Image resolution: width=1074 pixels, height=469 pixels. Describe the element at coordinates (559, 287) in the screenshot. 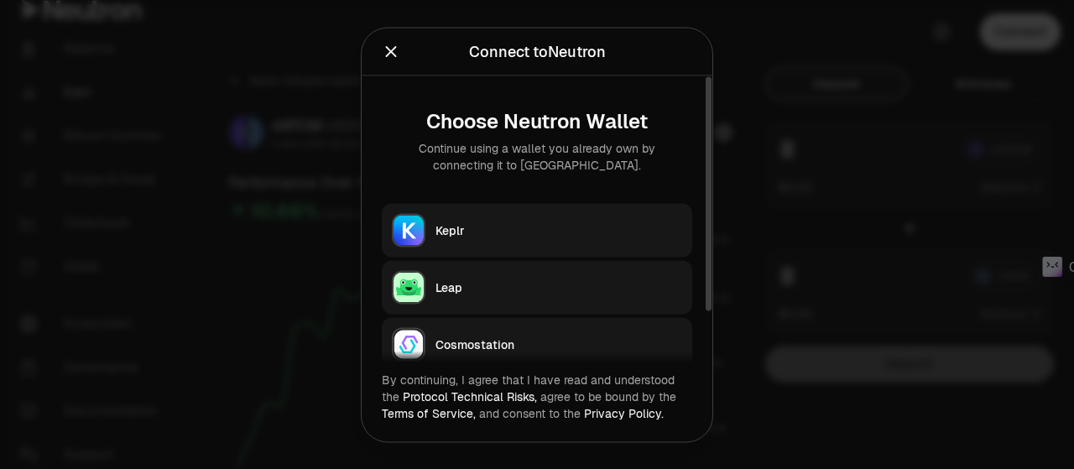

I see `div: Leap` at that location.